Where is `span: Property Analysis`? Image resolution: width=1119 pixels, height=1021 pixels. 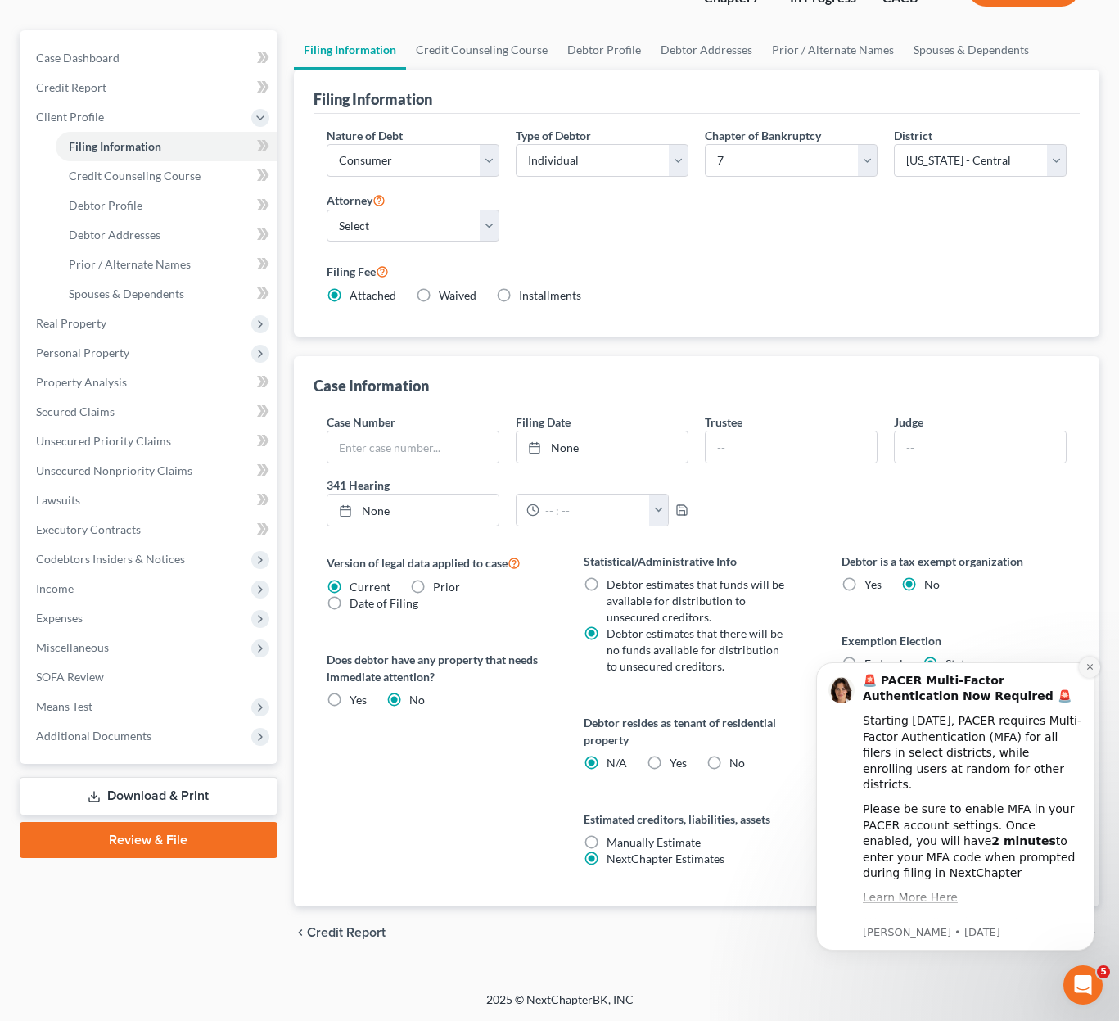
span: Property Analysis is located at coordinates (81, 381).